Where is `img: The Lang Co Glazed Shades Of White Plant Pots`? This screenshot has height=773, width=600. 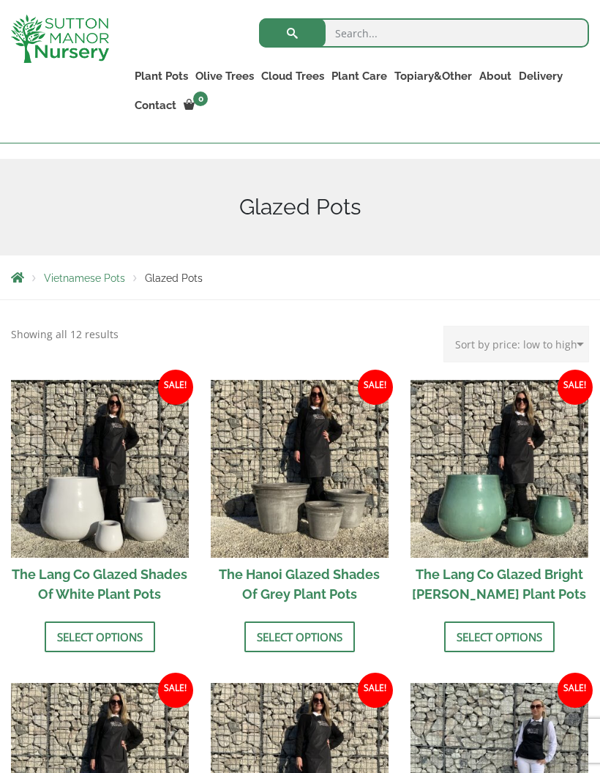
img: The Lang Co Glazed Shades Of White Plant Pots is located at coordinates (100, 469).